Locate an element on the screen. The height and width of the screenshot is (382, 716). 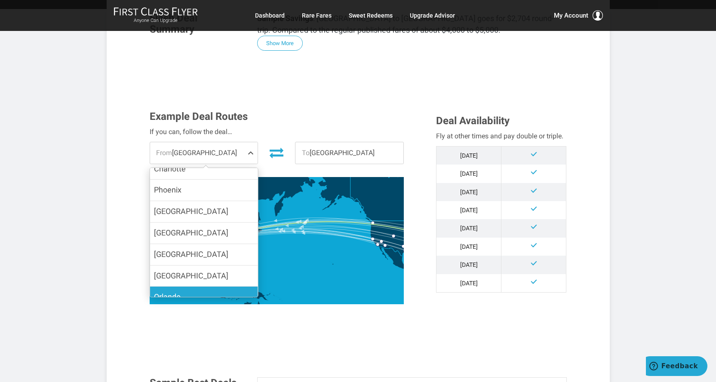
span: My Account is located at coordinates (571, 15).